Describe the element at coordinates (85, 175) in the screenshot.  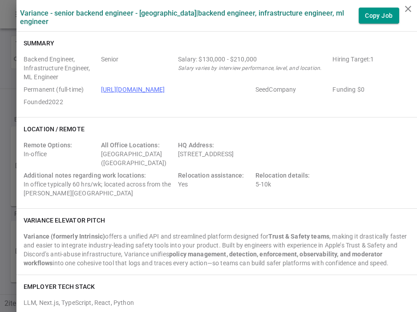
I see `span: Additional notes regarding work locations:` at that location.